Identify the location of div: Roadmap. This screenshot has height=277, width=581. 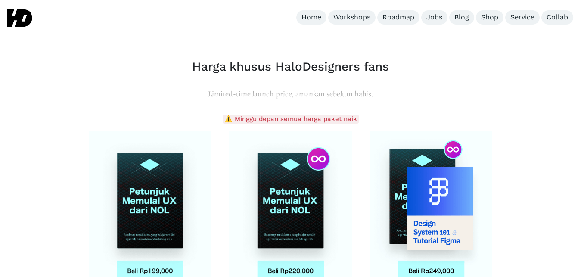
(399, 17).